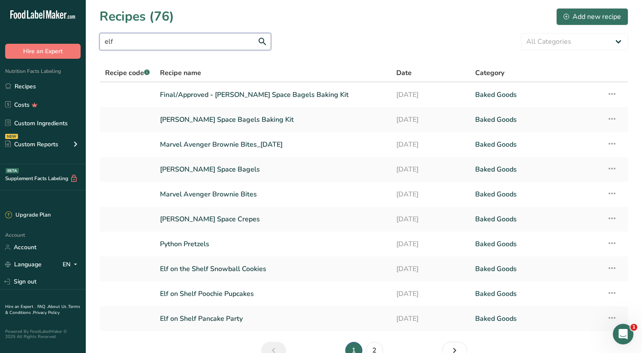  What do you see at coordinates (127, 73) in the screenshot?
I see `span: Recipe code` at bounding box center [127, 73].